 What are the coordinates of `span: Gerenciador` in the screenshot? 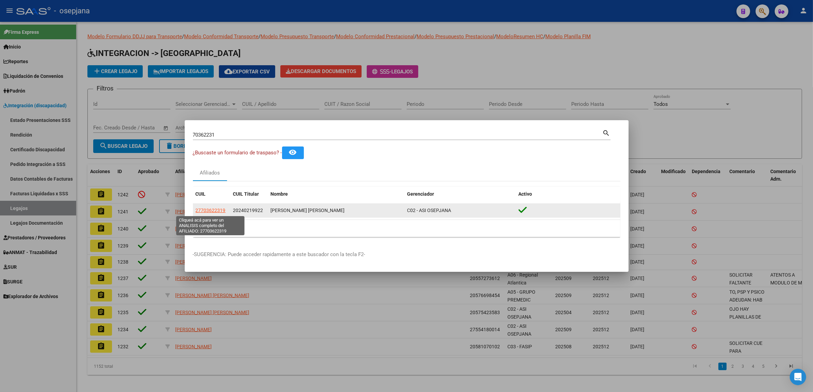 It's located at (421, 194).